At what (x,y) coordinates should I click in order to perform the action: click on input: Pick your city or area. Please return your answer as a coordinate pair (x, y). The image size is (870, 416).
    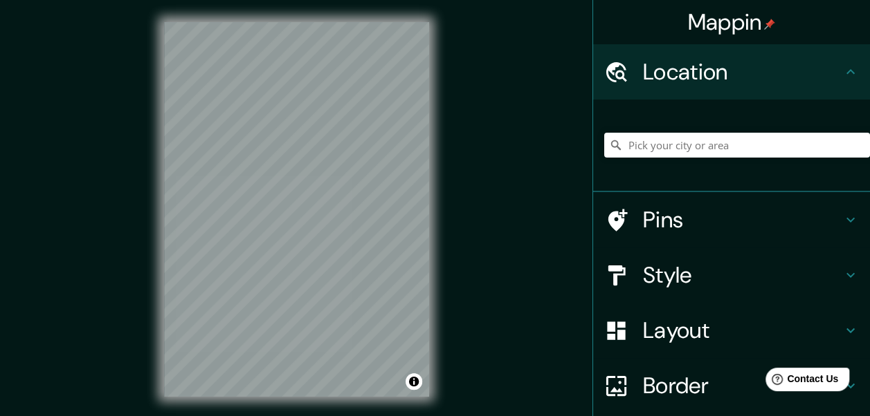
    Looking at the image, I should click on (737, 145).